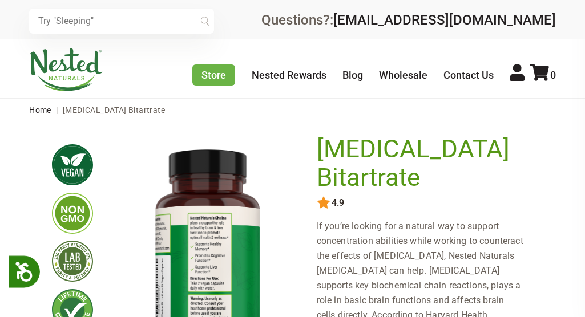 This screenshot has width=585, height=317. Describe the element at coordinates (403, 75) in the screenshot. I see `a: Wholesale` at that location.